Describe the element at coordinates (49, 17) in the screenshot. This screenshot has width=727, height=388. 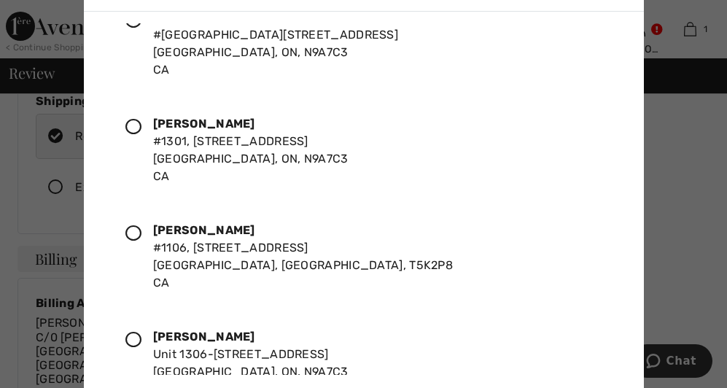
I see `span: Chat` at that location.